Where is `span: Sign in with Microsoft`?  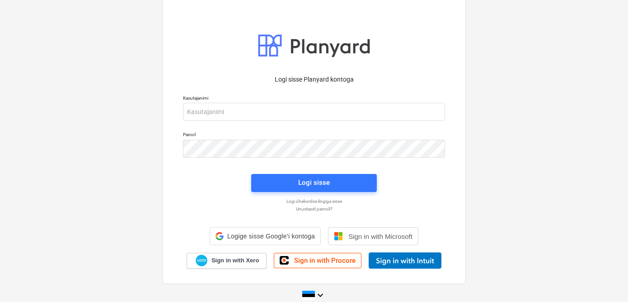 span: Sign in with Microsoft is located at coordinates (380, 237).